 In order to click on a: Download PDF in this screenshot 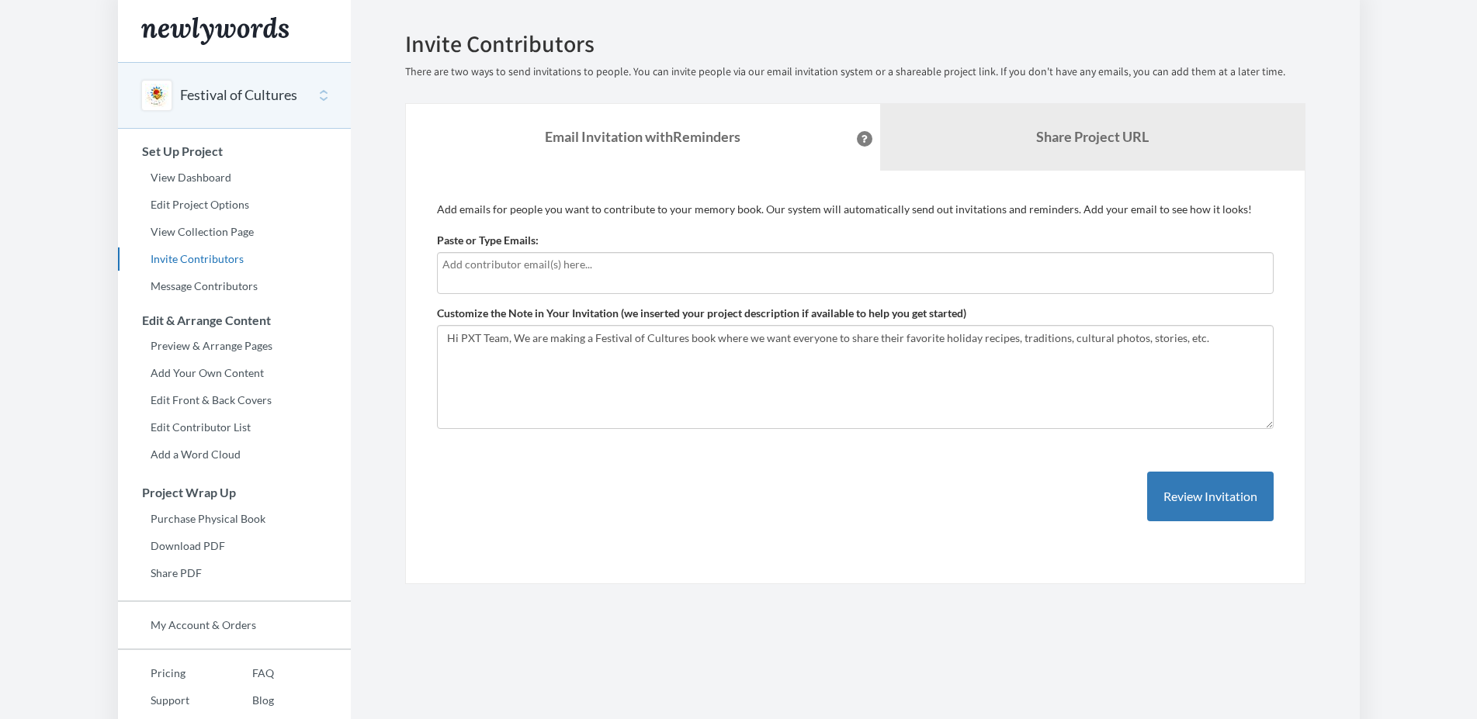, I will do `click(234, 546)`.